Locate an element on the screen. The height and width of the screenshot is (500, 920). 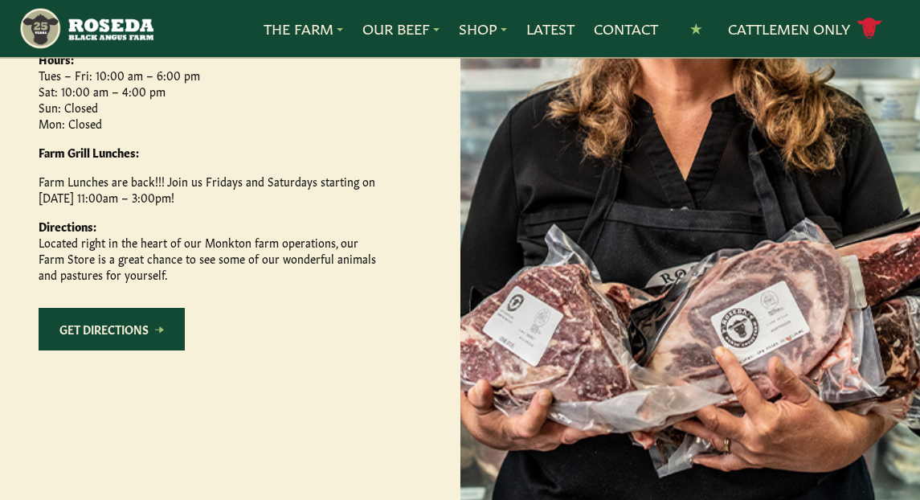
a: Get Directions is located at coordinates (112, 329).